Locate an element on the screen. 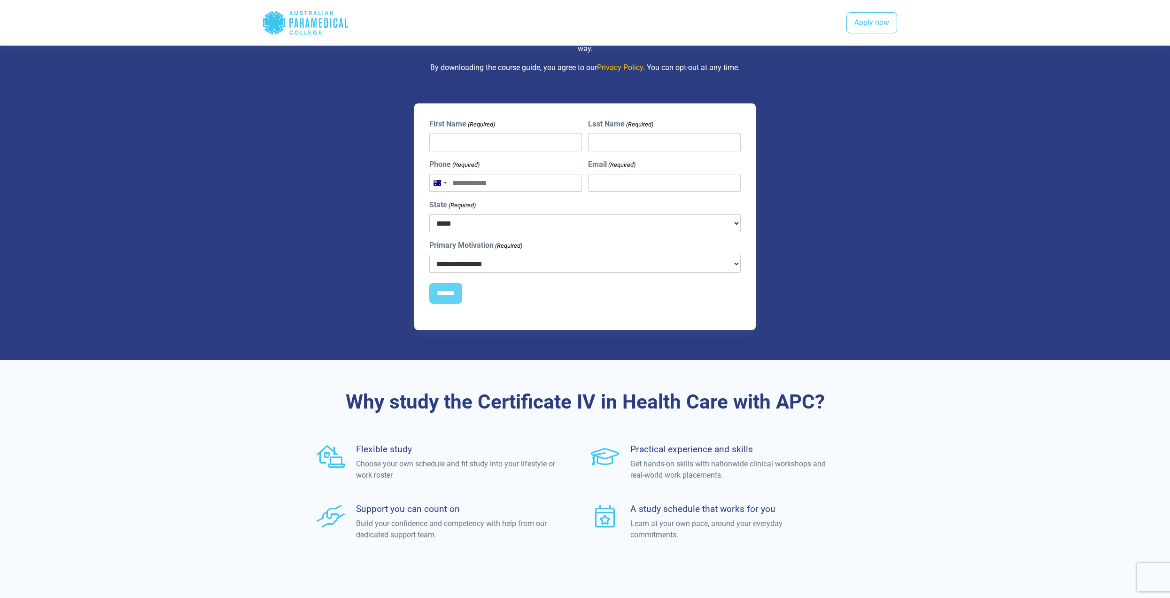  a: Apply now is located at coordinates (872, 23).